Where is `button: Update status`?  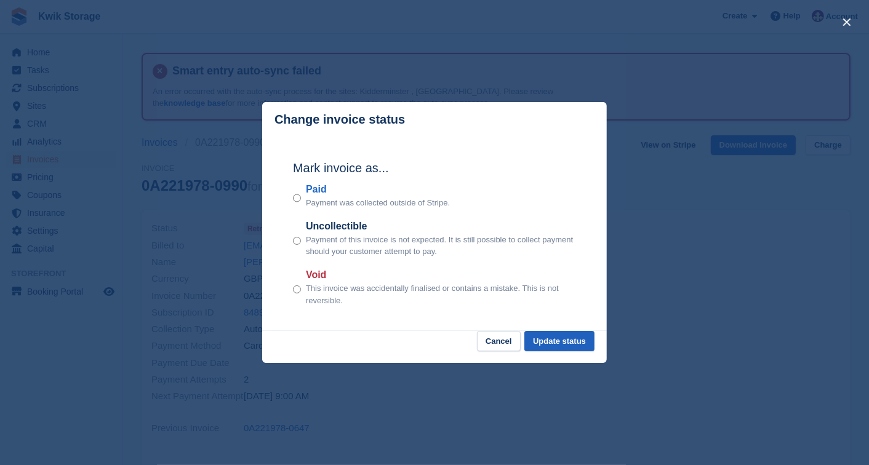
button: Update status is located at coordinates (559, 341).